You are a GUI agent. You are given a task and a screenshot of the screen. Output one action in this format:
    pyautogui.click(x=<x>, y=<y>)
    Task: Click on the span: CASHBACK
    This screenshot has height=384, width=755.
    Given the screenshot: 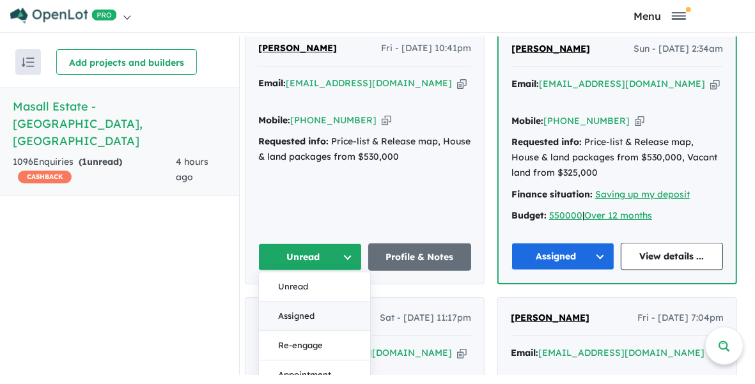 What is the action you would take?
    pyautogui.click(x=45, y=177)
    